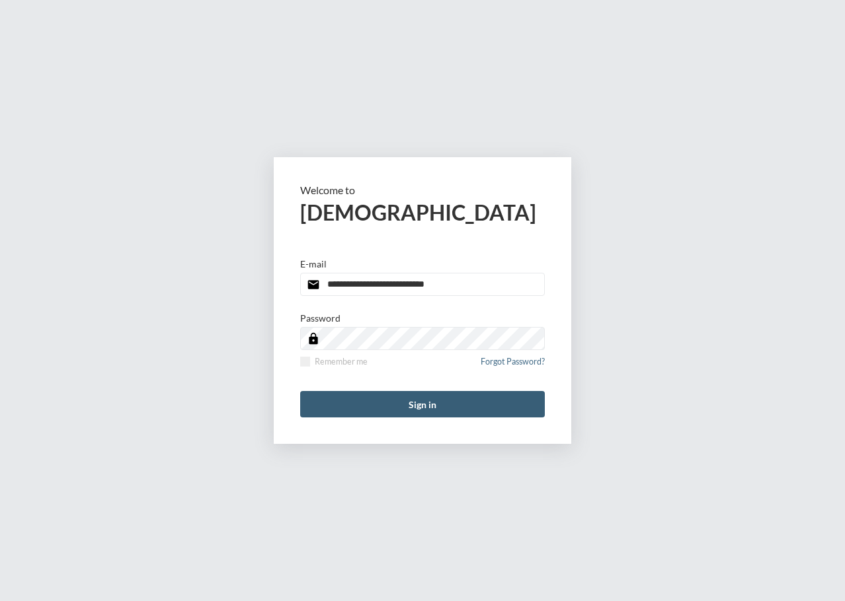 This screenshot has width=845, height=601. I want to click on button: Sign in, so click(422, 404).